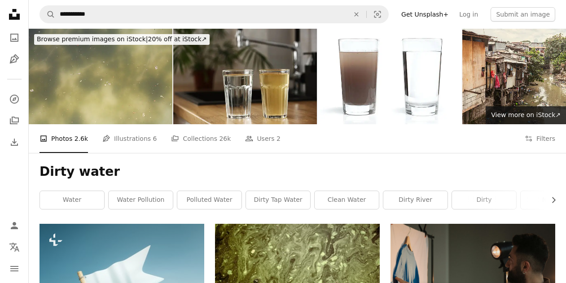  What do you see at coordinates (550, 200) in the screenshot?
I see `button: scroll list to the right` at bounding box center [550, 200].